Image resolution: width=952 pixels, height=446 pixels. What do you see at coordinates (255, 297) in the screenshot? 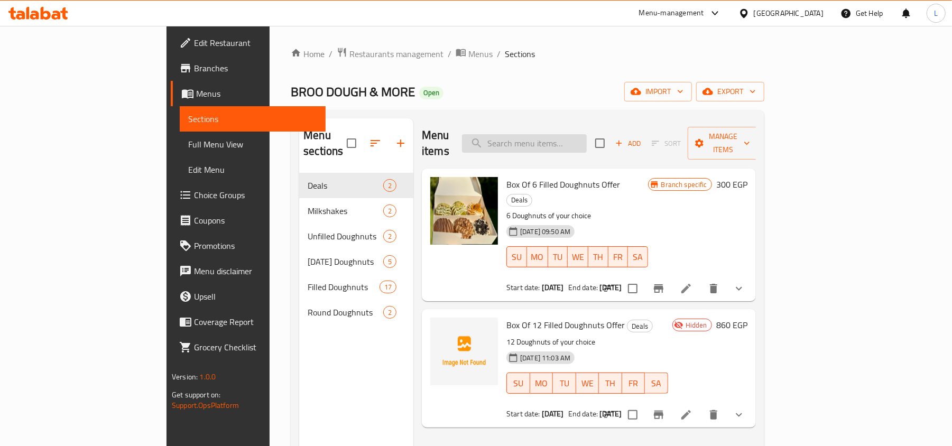
I see `span: Upsell` at bounding box center [255, 297].